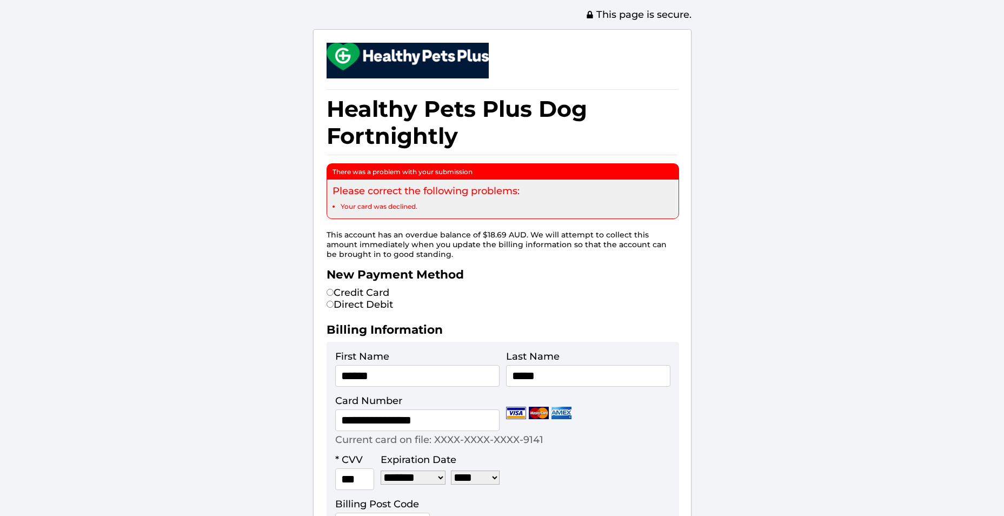  What do you see at coordinates (503, 171) in the screenshot?
I see `h2: There was a problem with your submission` at bounding box center [503, 171].